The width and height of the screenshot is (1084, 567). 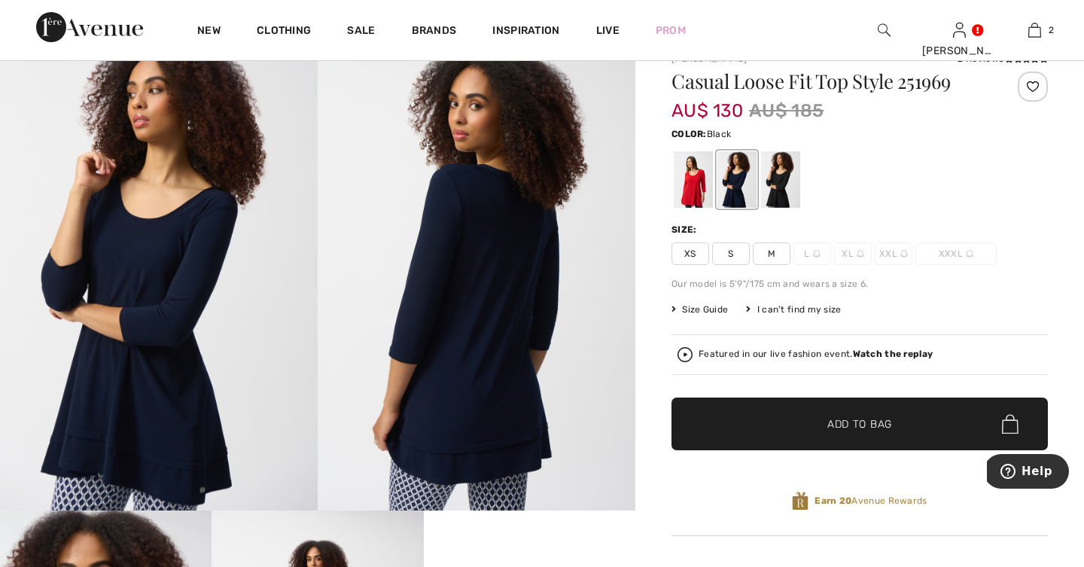 I want to click on div: Our model is 5'9"/175 cm and wears a size 6., so click(x=860, y=284).